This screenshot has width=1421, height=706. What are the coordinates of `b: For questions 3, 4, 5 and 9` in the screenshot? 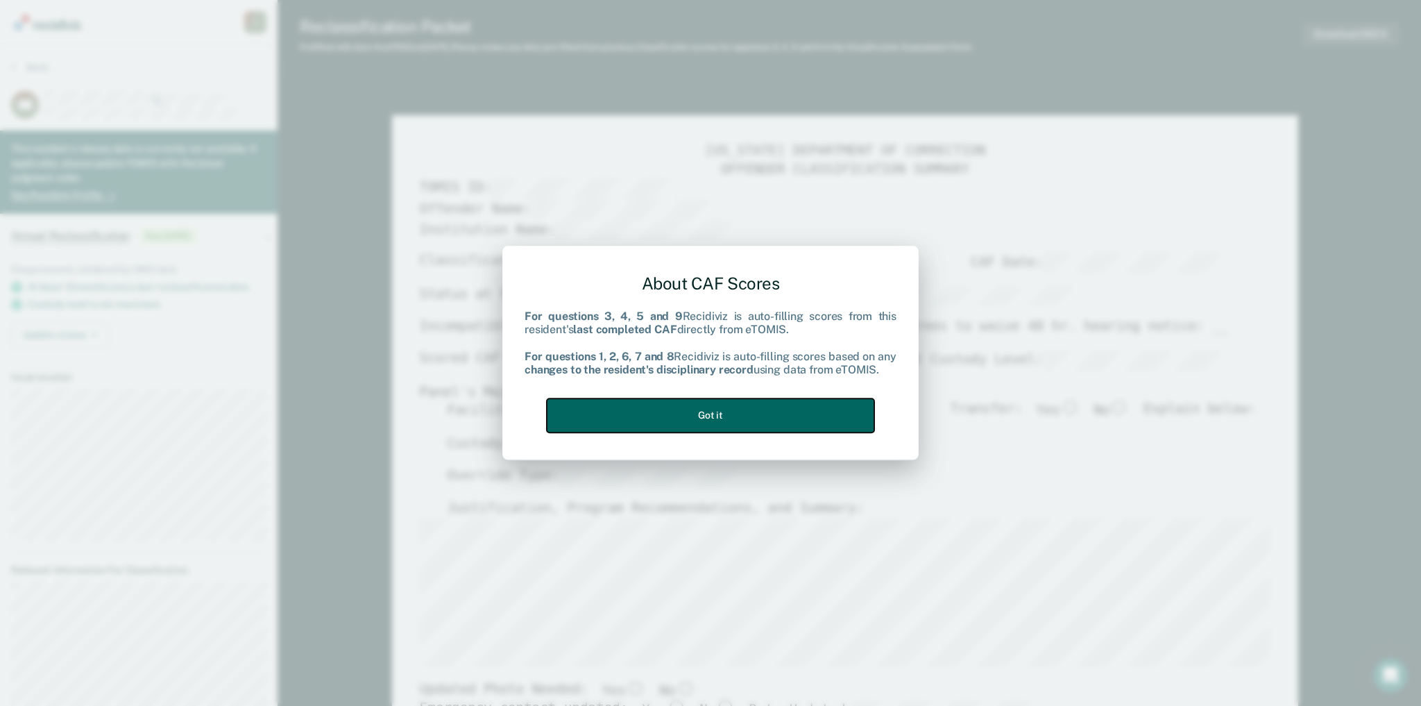 It's located at (604, 316).